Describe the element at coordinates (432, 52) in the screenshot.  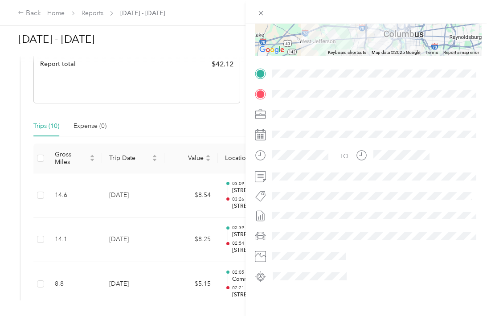
I see `a: Terms (opens in new tab)` at that location.